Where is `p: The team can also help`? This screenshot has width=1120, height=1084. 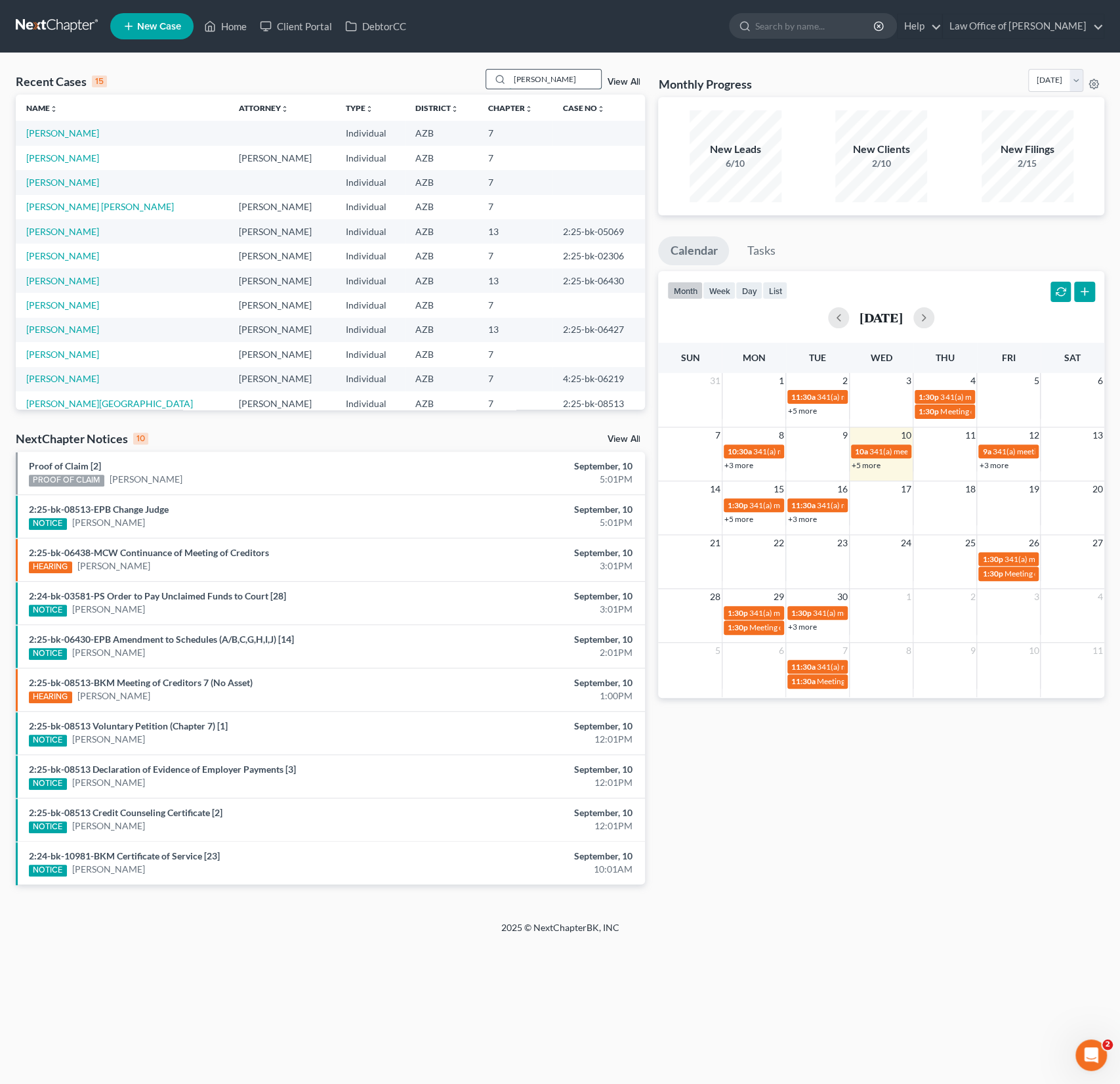
p: The team can also help is located at coordinates (113, 23).